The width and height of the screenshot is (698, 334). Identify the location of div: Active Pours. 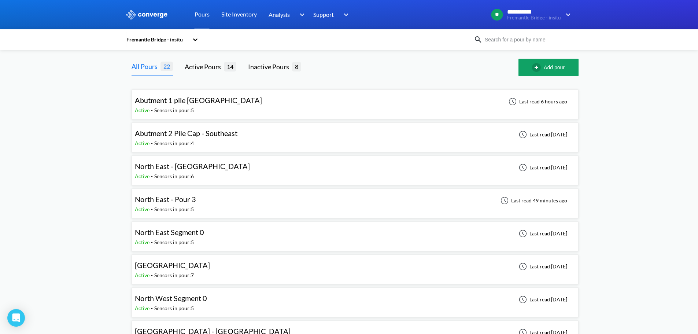
(204, 67).